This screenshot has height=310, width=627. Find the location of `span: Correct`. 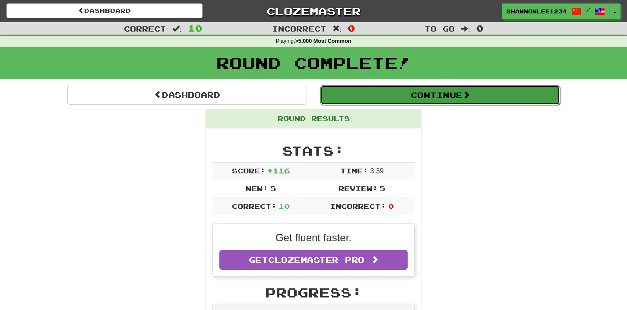

span: Correct is located at coordinates (145, 29).